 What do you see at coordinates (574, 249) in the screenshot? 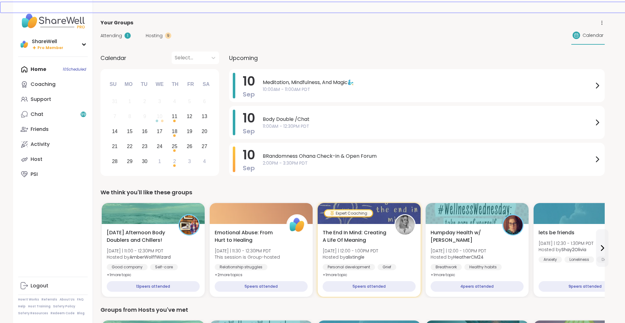
I see `b: Shay2Olivia` at bounding box center [574, 249].